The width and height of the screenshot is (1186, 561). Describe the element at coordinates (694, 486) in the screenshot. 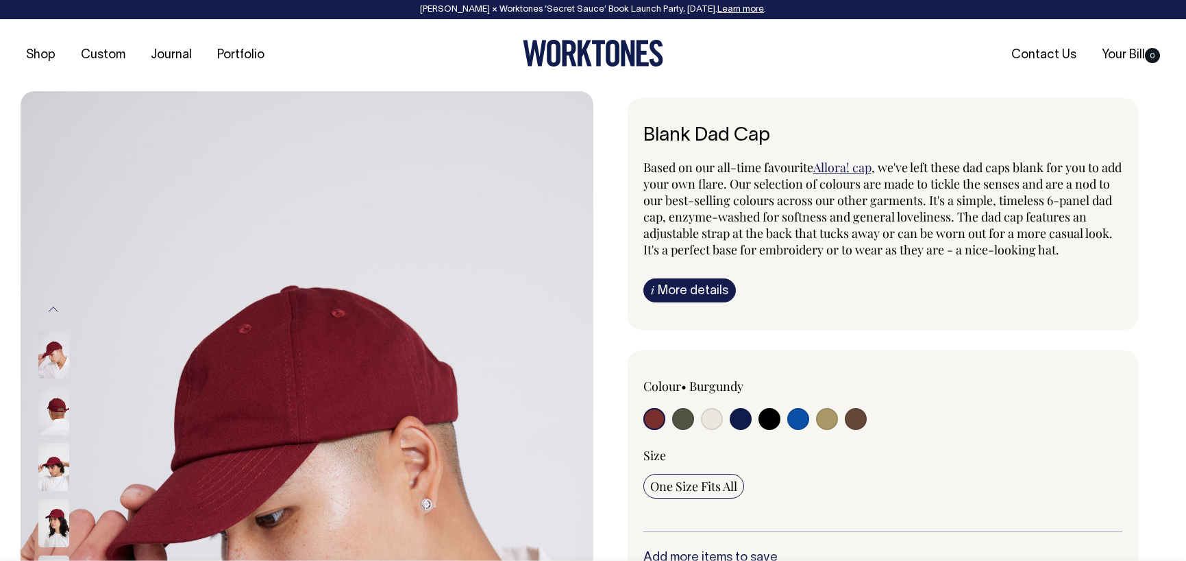

I see `span: One Size Fits All` at that location.